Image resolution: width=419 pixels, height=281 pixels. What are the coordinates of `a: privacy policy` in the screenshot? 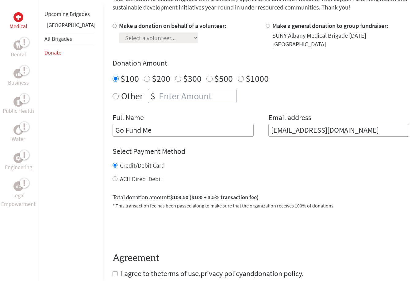 It's located at (221, 274).